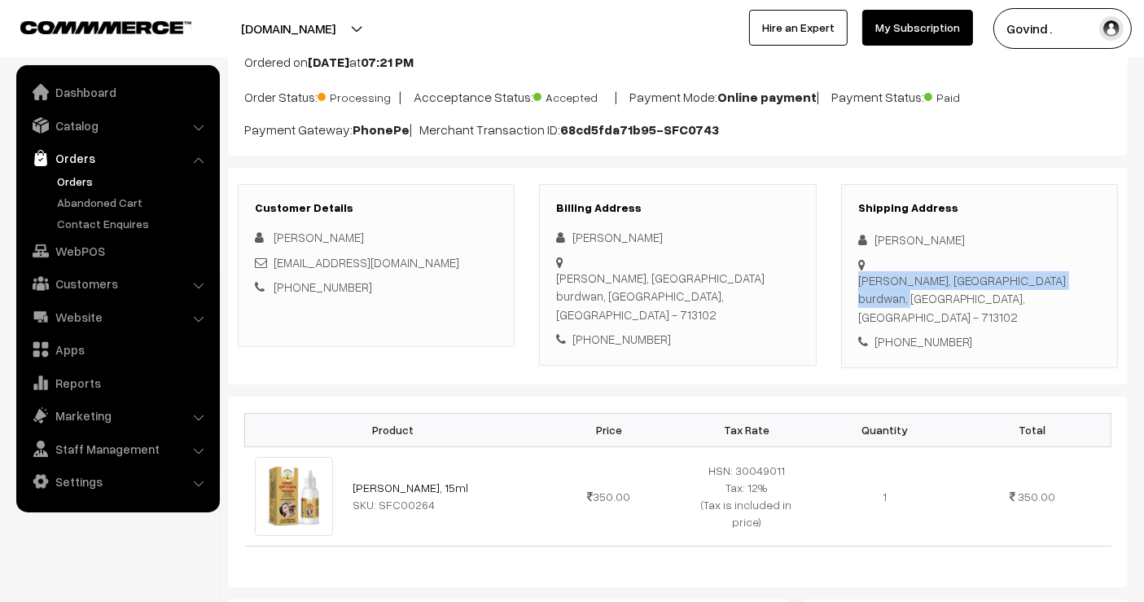  I want to click on b: 68cd5fda71b95-SFC0743, so click(639, 129).